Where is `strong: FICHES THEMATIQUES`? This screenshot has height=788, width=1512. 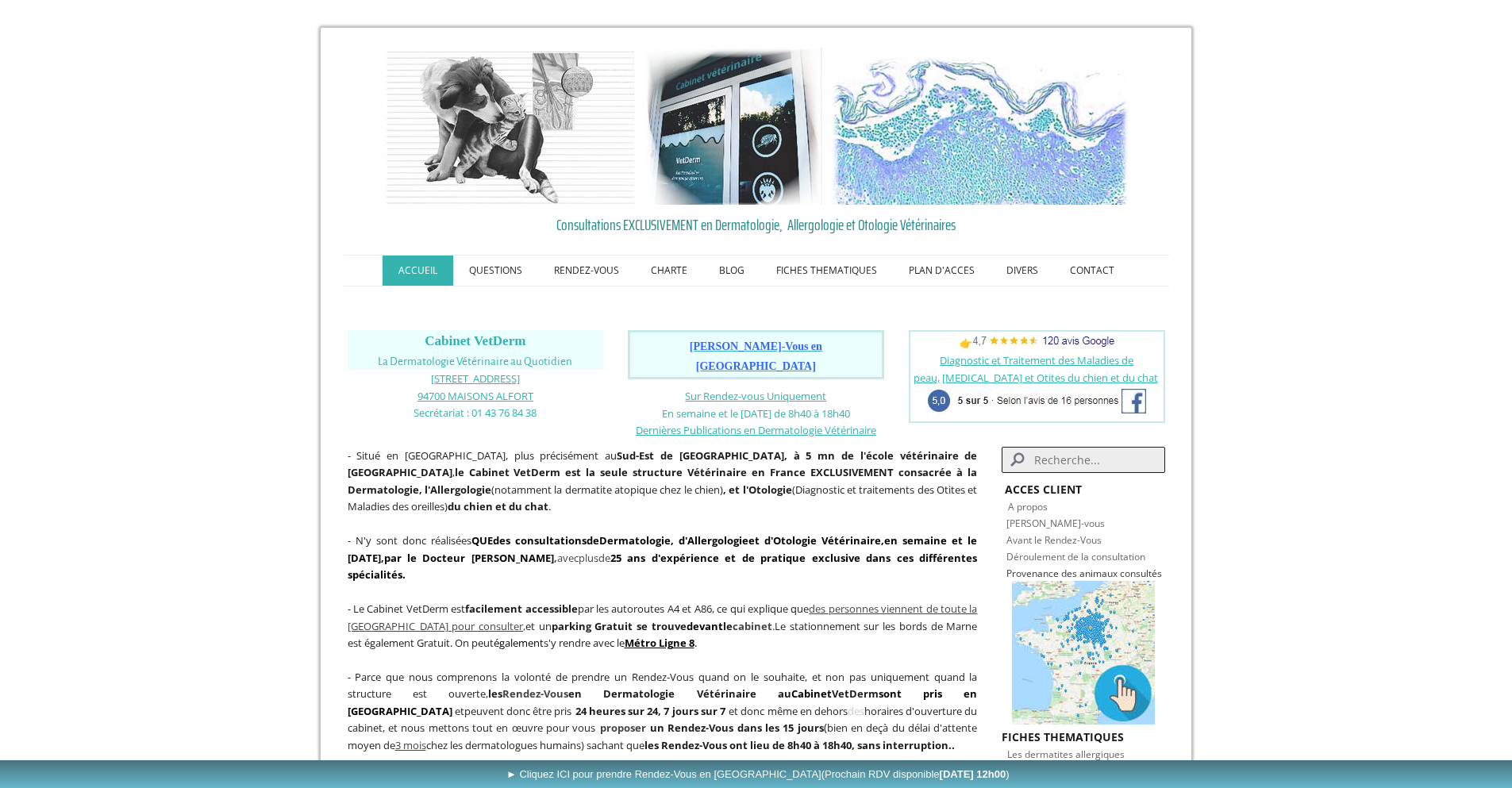
strong: FICHES THEMATIQUES is located at coordinates (1063, 737).